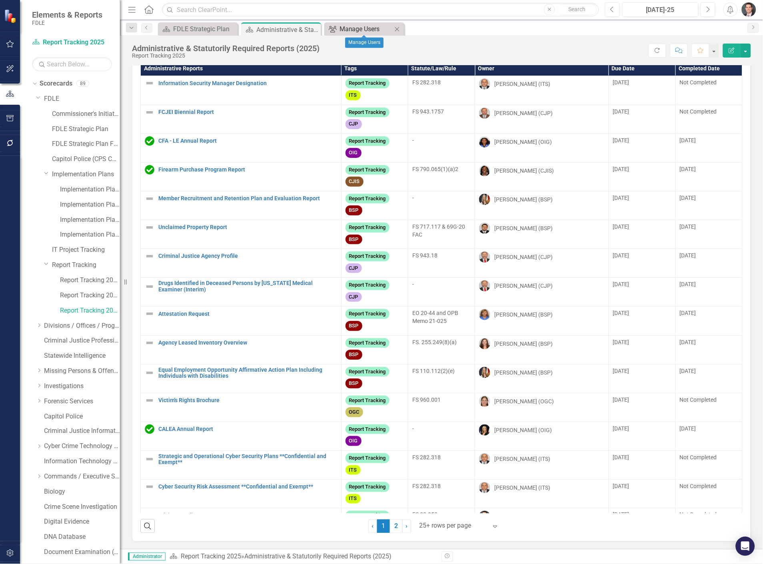 This screenshot has height=564, width=763. I want to click on img: Not Defined, so click(149, 287).